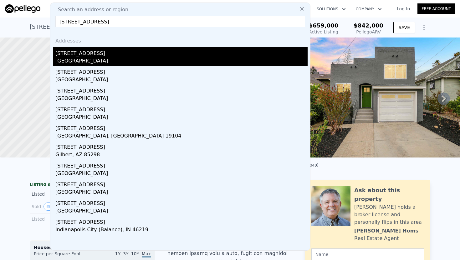 This screenshot has height=260, width=460. What do you see at coordinates (181, 230) in the screenshot?
I see `div: Indianapolis City (Balance), IN 46219` at bounding box center [181, 230].